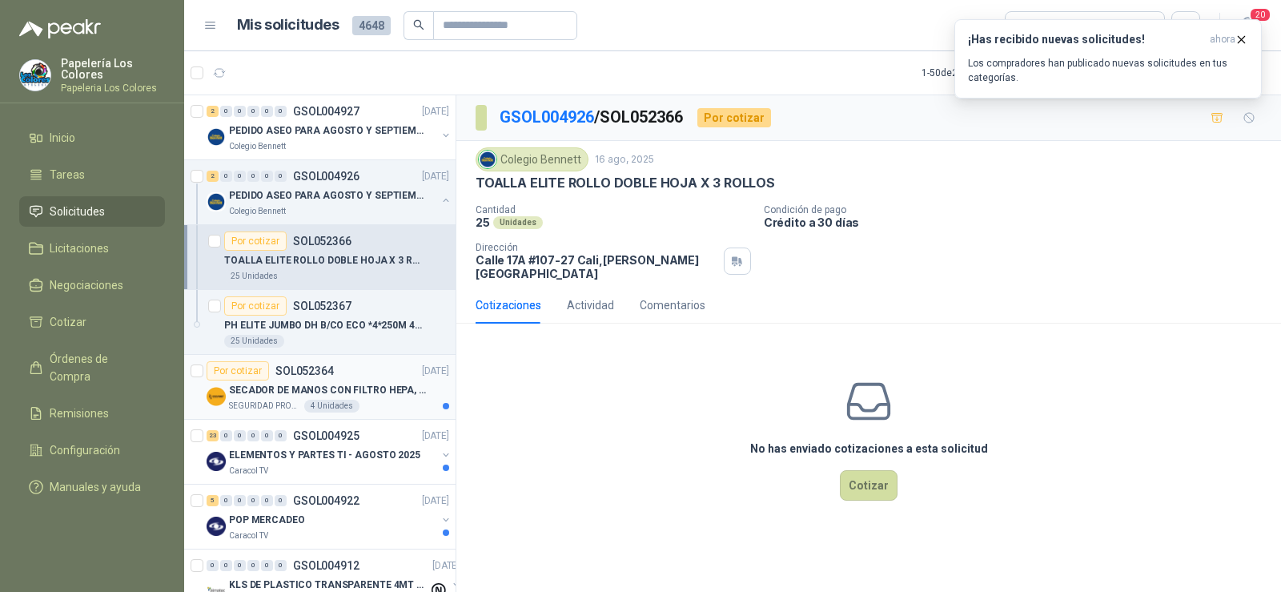 This screenshot has width=1281, height=592. I want to click on span: 20, so click(1260, 14).